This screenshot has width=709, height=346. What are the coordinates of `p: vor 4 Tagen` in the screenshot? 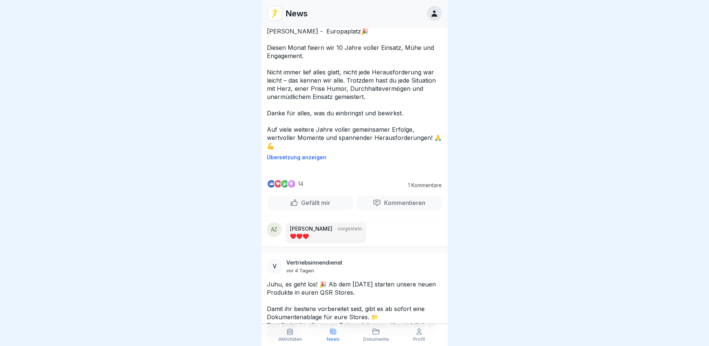 It's located at (300, 270).